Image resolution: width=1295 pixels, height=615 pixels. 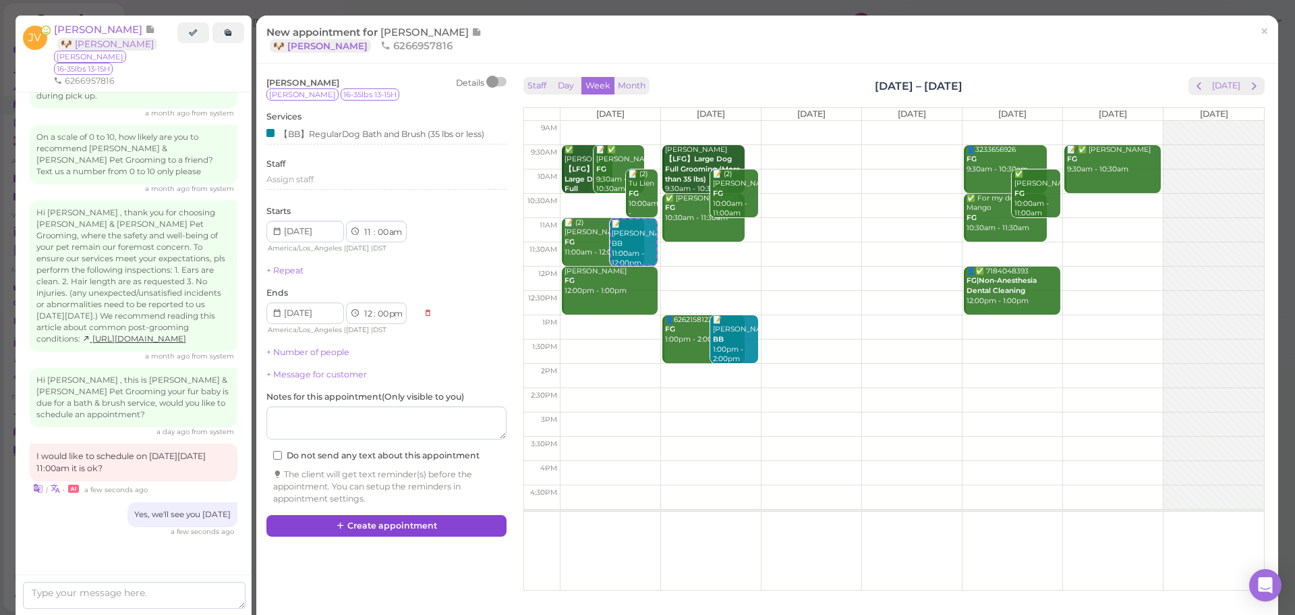 What do you see at coordinates (1006, 160) in the screenshot?
I see `div: 👤3233656926 9:30am - 10:30am` at bounding box center [1006, 160].